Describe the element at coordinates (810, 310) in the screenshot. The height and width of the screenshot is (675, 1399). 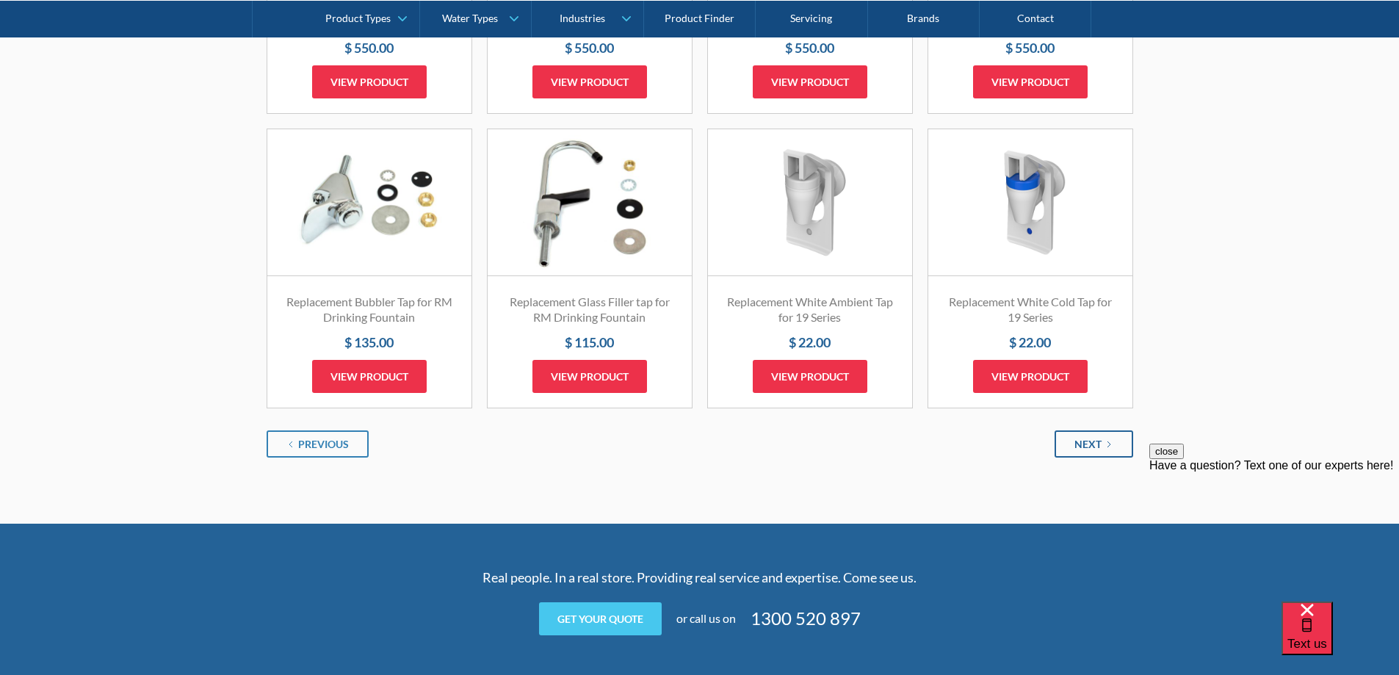
I see `h3: Replacement White Ambient Tap for 19 Series` at that location.